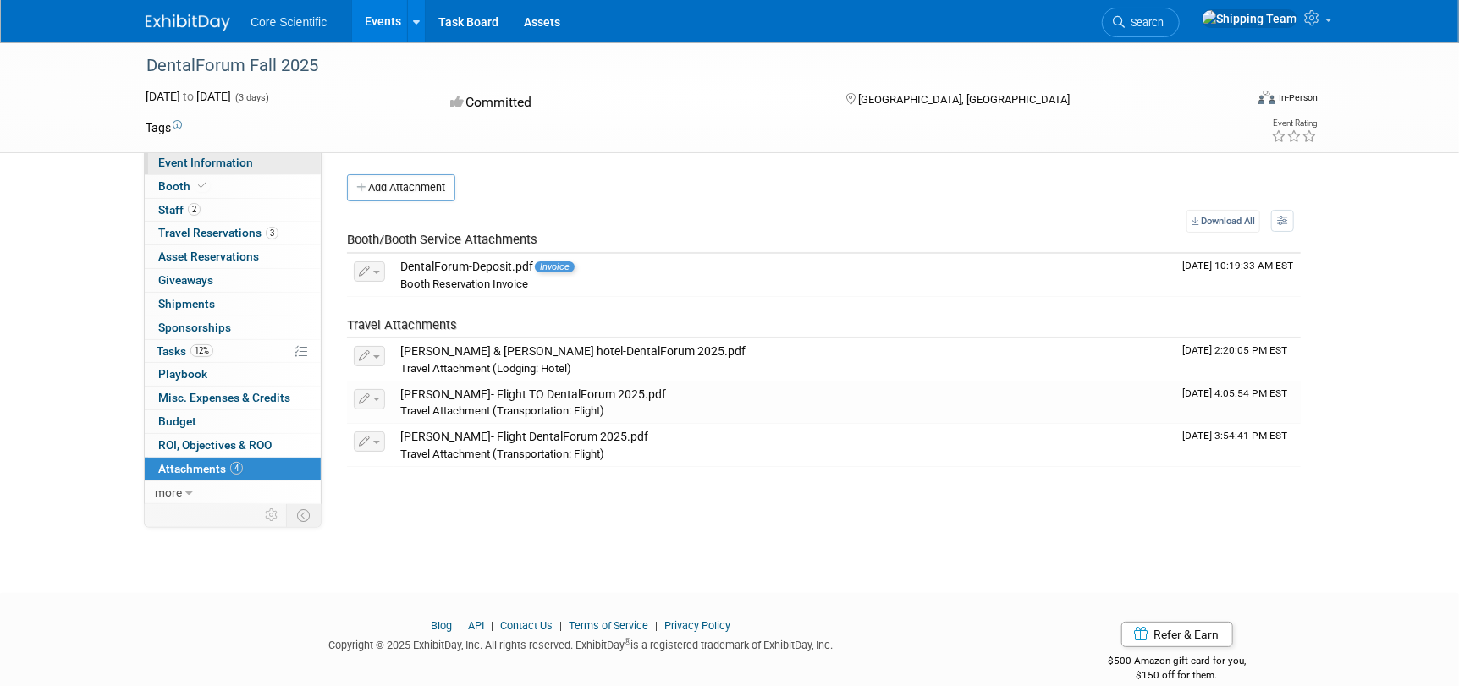  Describe the element at coordinates (185, 280) in the screenshot. I see `span: Giveaways` at that location.